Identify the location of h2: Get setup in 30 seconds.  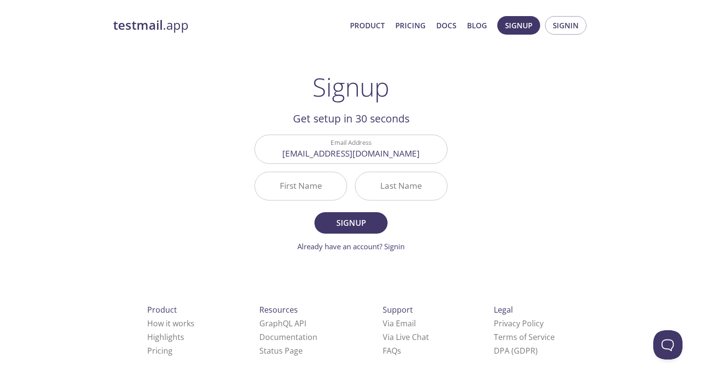
(351, 119).